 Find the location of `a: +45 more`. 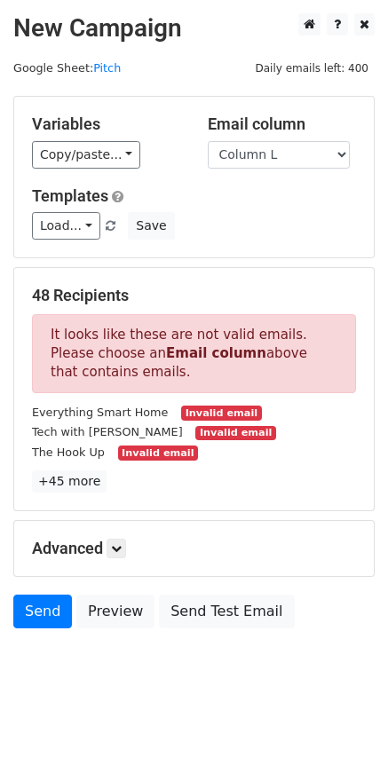

a: +45 more is located at coordinates (69, 481).